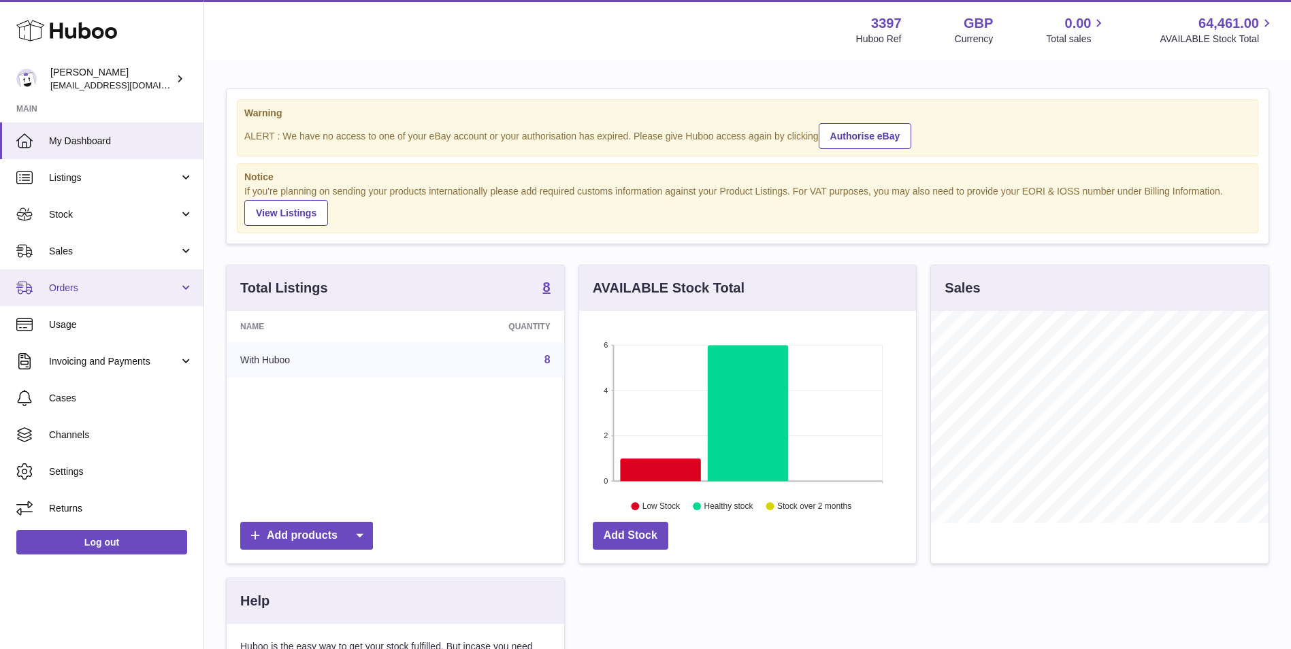 Image resolution: width=1291 pixels, height=649 pixels. What do you see at coordinates (121, 508) in the screenshot?
I see `span: Returns` at bounding box center [121, 508].